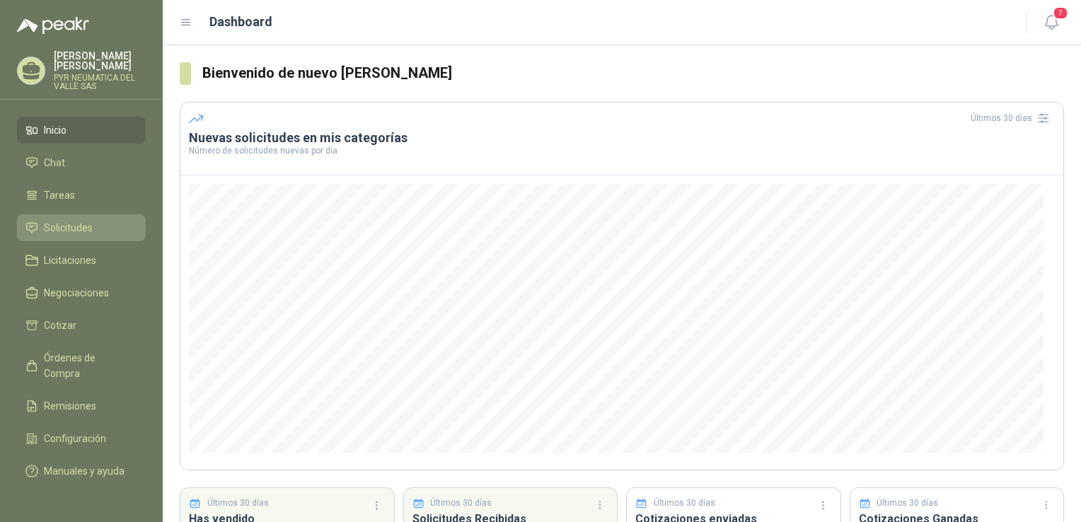  Describe the element at coordinates (81, 325) in the screenshot. I see `a: Cotizar` at that location.